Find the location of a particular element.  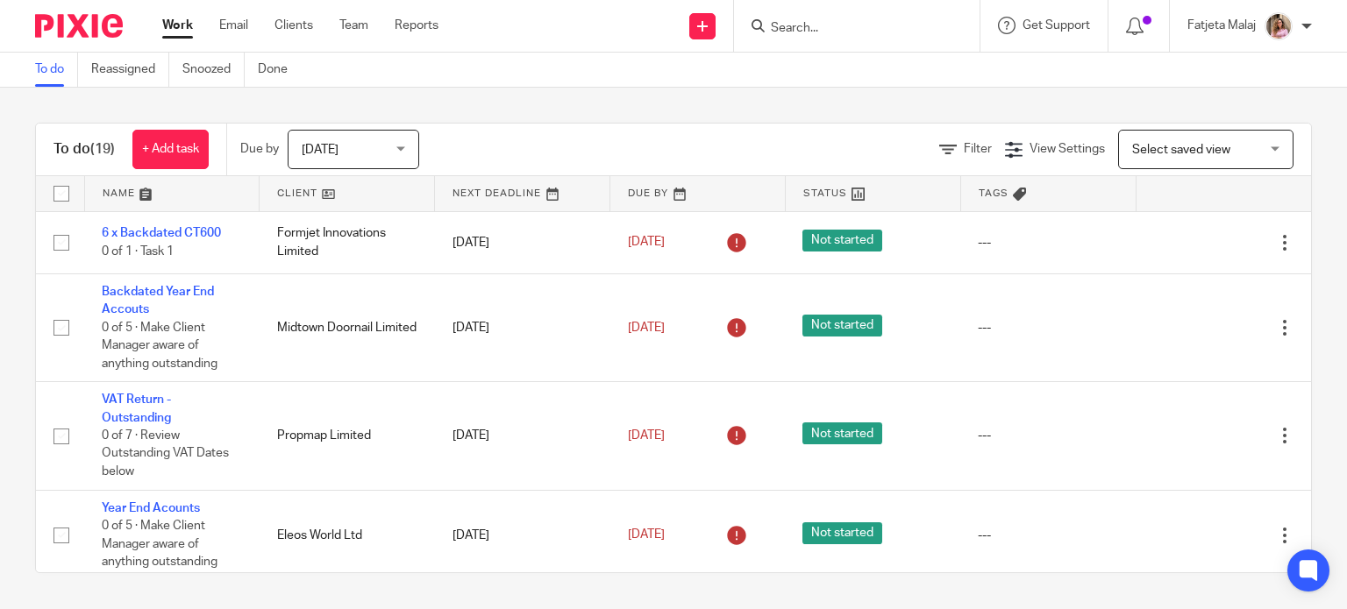

a: VAT Return - Outstanding is located at coordinates (136, 409).